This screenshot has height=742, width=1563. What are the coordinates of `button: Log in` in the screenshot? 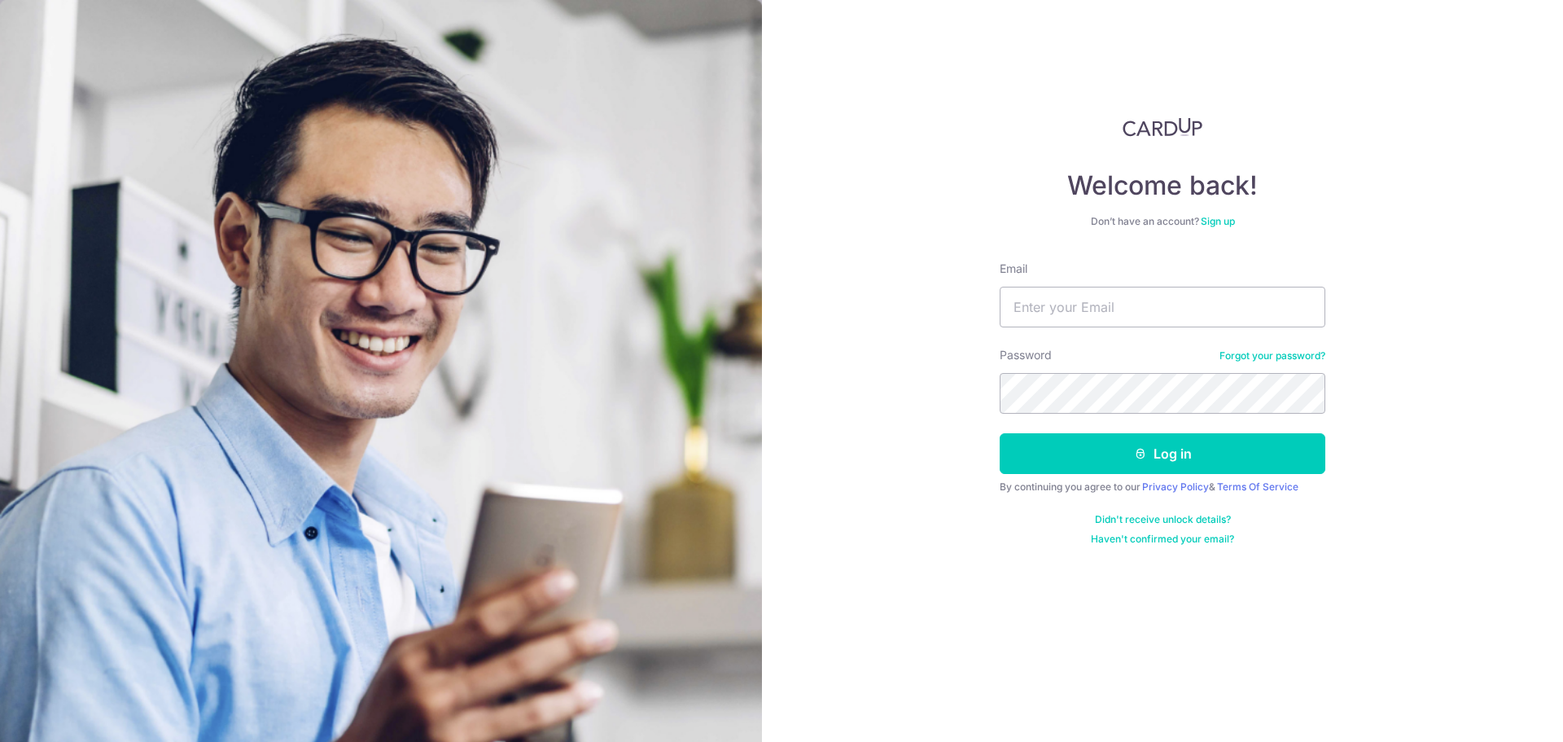 It's located at (1162, 453).